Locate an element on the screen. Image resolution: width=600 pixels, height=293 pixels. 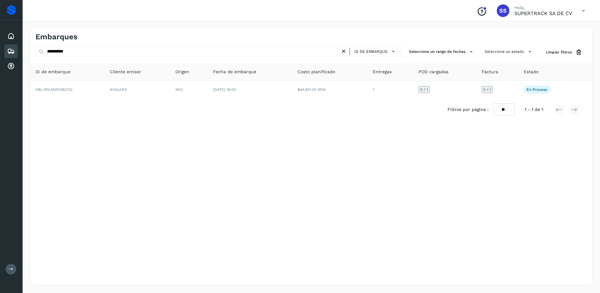
p: Hola, is located at coordinates (544, 8).